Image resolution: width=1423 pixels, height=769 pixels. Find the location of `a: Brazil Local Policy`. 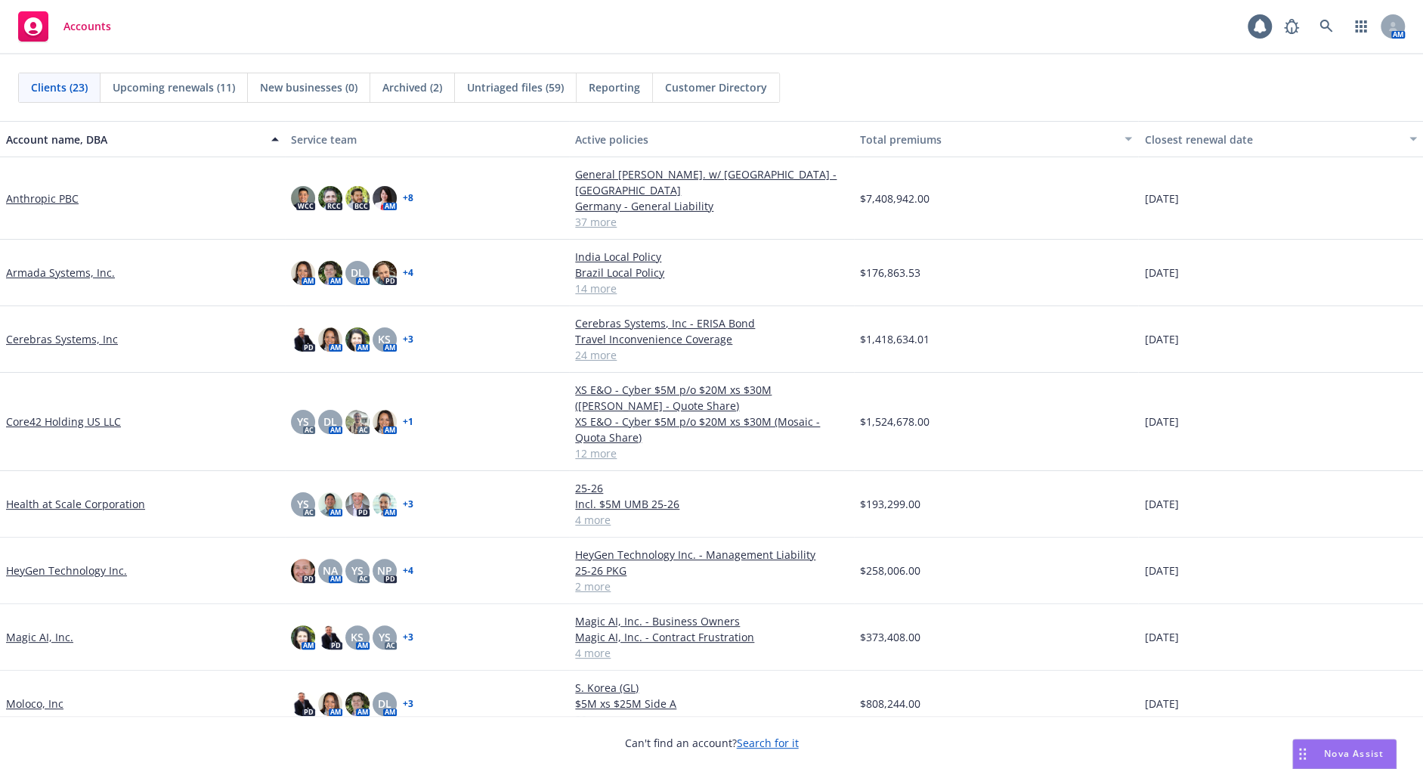

a: Brazil Local Policy is located at coordinates (711, 272).